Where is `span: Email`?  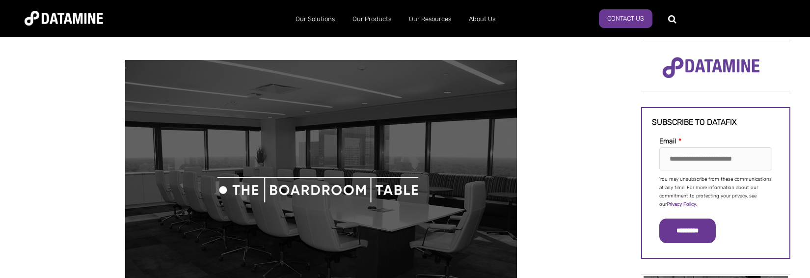 span: Email is located at coordinates (668, 141).